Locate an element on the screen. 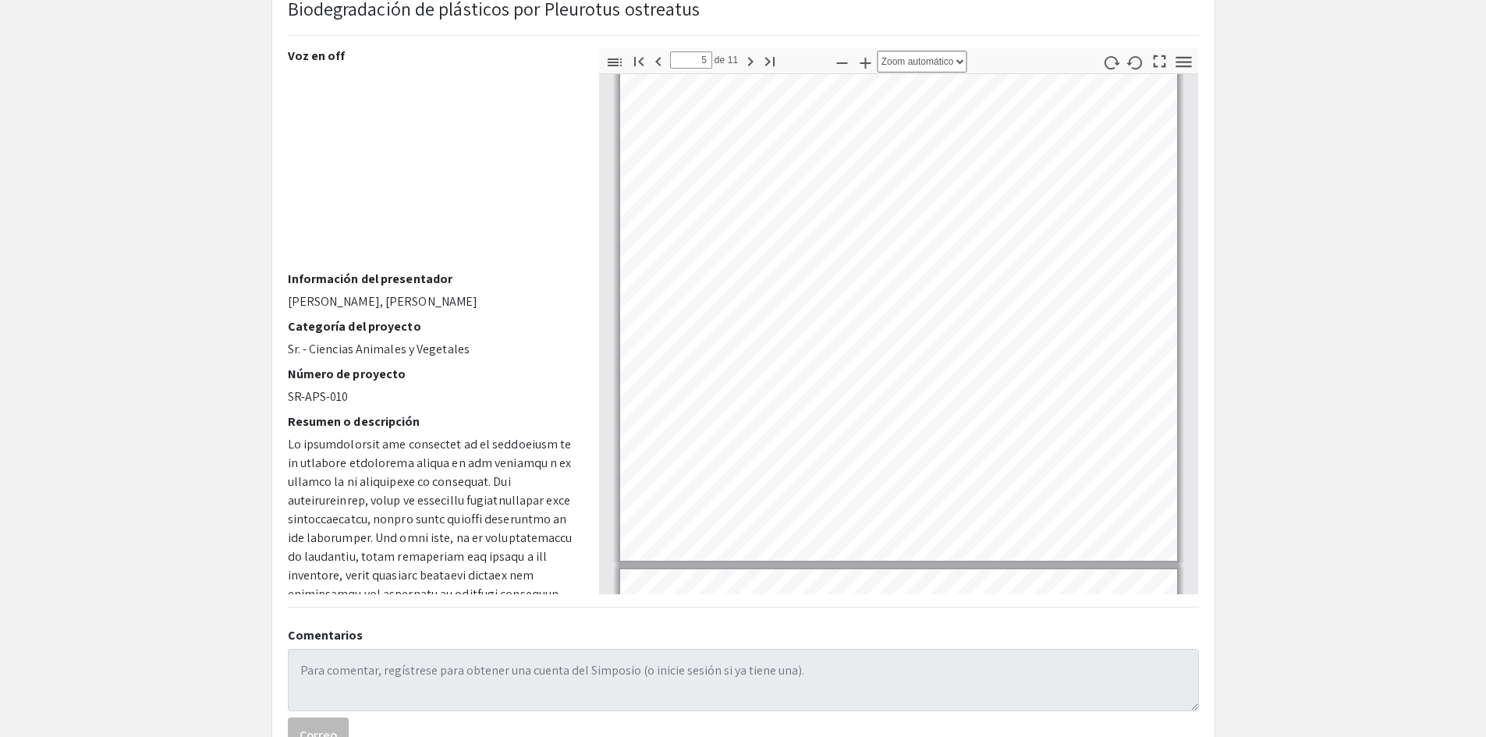 This screenshot has width=1486, height=737. font: Número de proyecto is located at coordinates (347, 374).